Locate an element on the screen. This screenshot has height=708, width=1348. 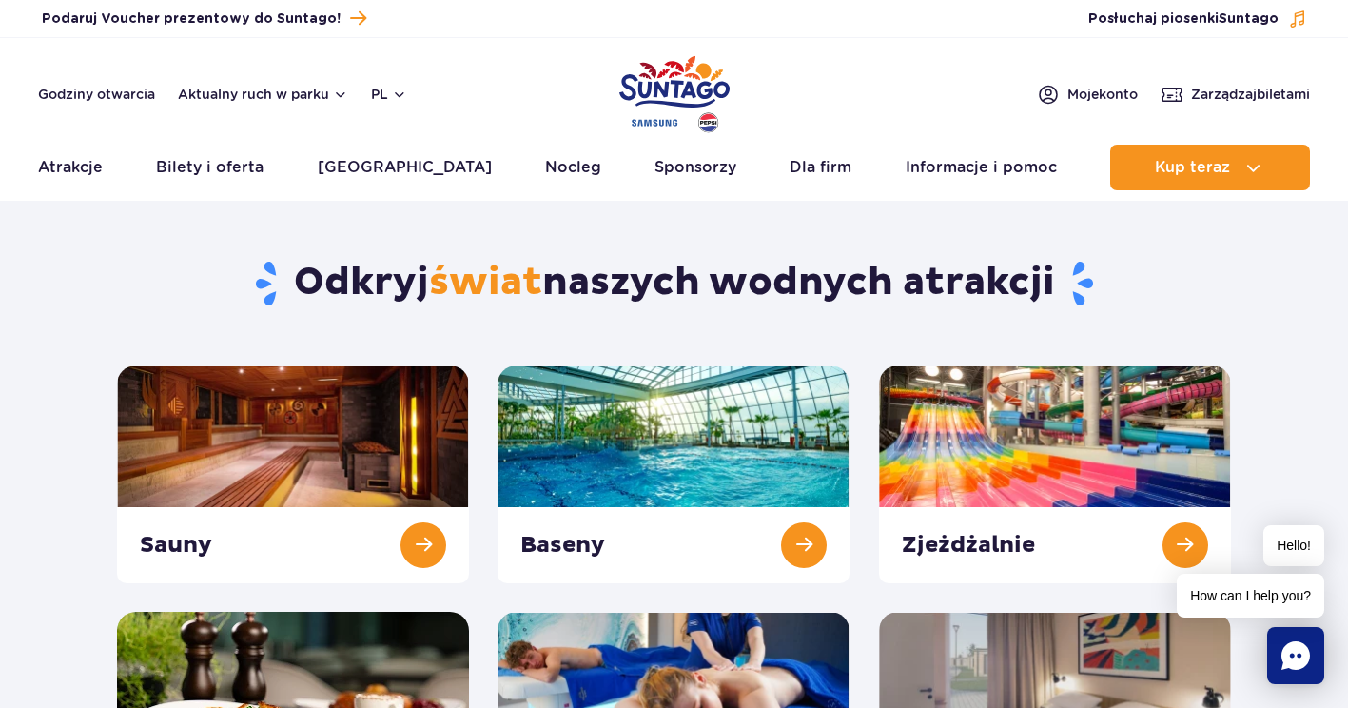
span: świat is located at coordinates (485, 283).